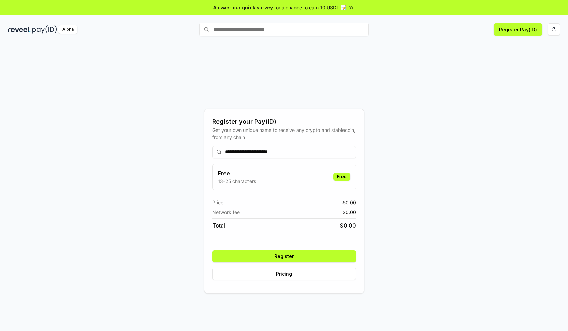 The height and width of the screenshot is (331, 568). What do you see at coordinates (342, 177) in the screenshot?
I see `div: Free` at bounding box center [342, 177].